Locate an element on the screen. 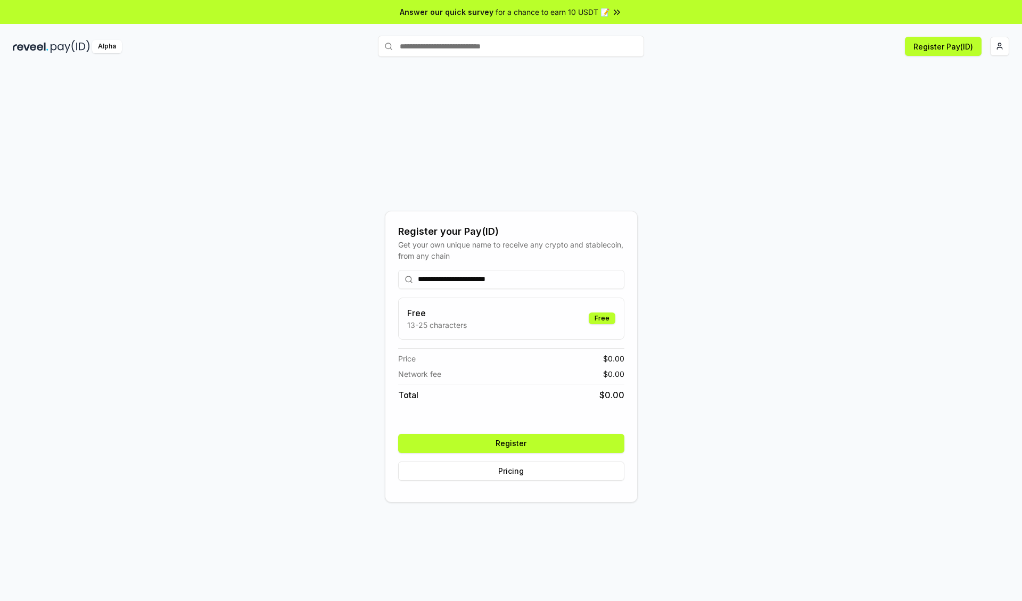  h3: Free is located at coordinates (437, 313).